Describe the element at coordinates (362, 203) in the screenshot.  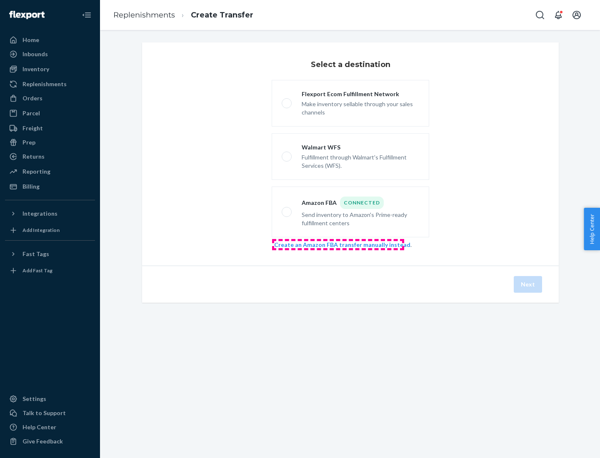
I see `div: Connected` at that location.